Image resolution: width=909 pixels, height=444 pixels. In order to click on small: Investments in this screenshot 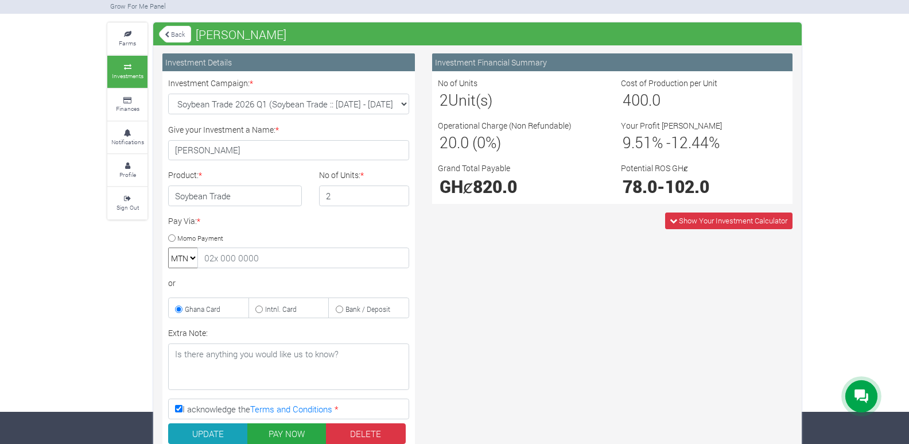, I will do `click(127, 76)`.